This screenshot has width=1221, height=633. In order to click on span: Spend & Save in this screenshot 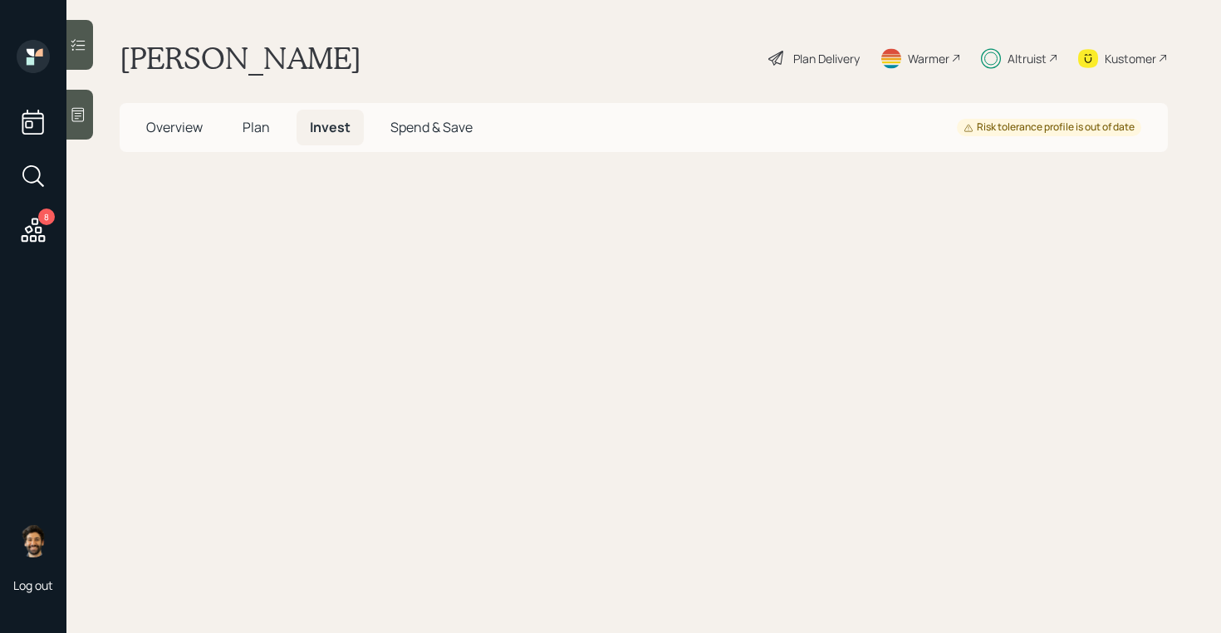, I will do `click(431, 127)`.